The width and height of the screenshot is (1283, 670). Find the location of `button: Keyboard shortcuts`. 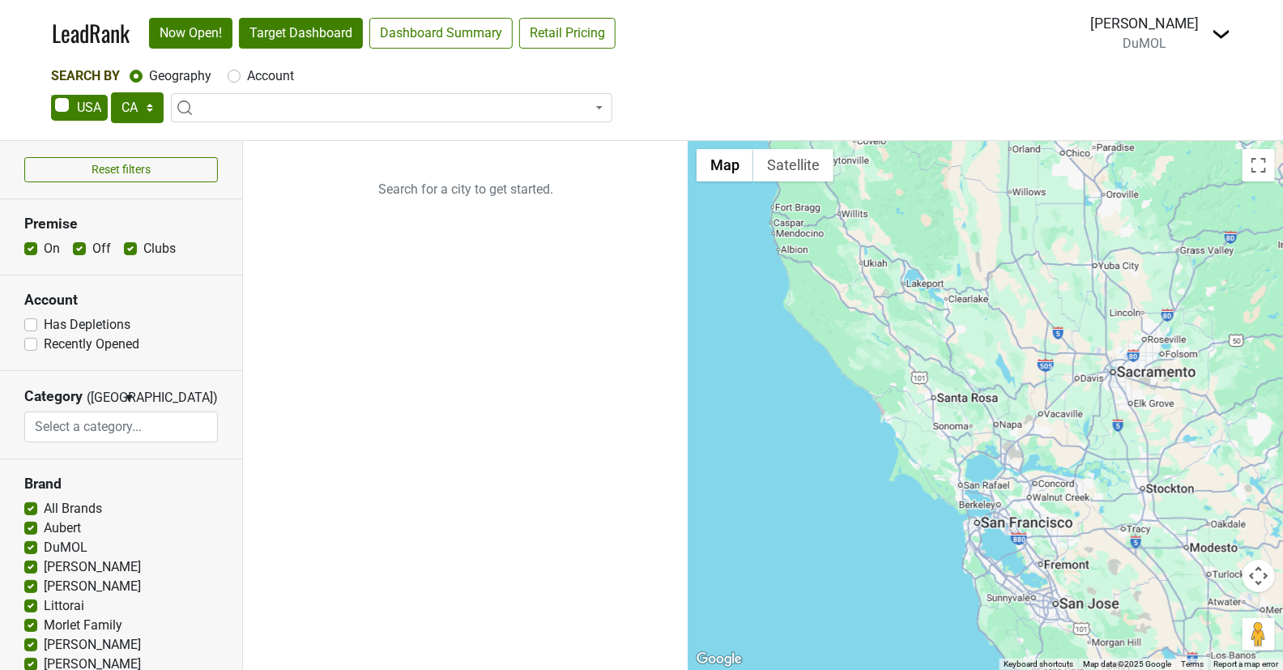

button: Keyboard shortcuts is located at coordinates (1038, 664).